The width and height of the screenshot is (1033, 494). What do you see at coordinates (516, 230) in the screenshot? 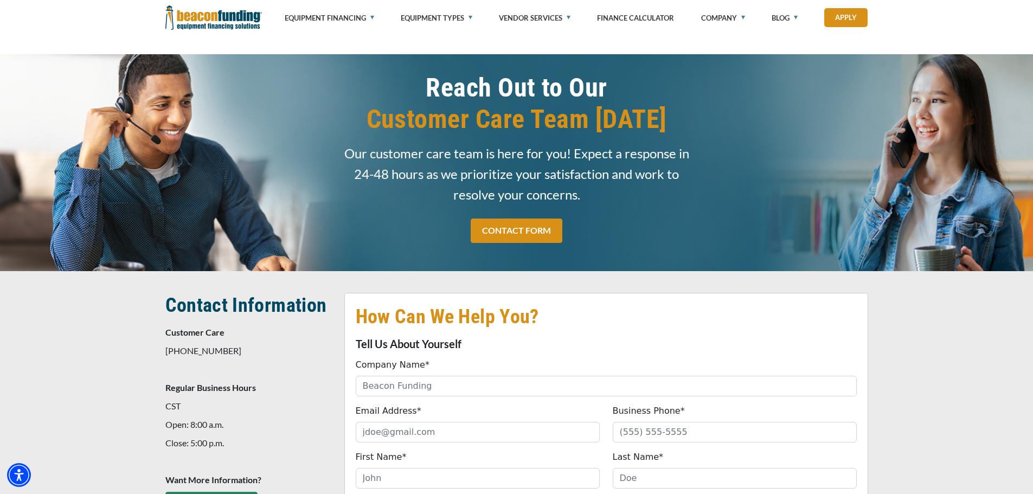
I see `a: CONTACT FORM` at bounding box center [516, 230].